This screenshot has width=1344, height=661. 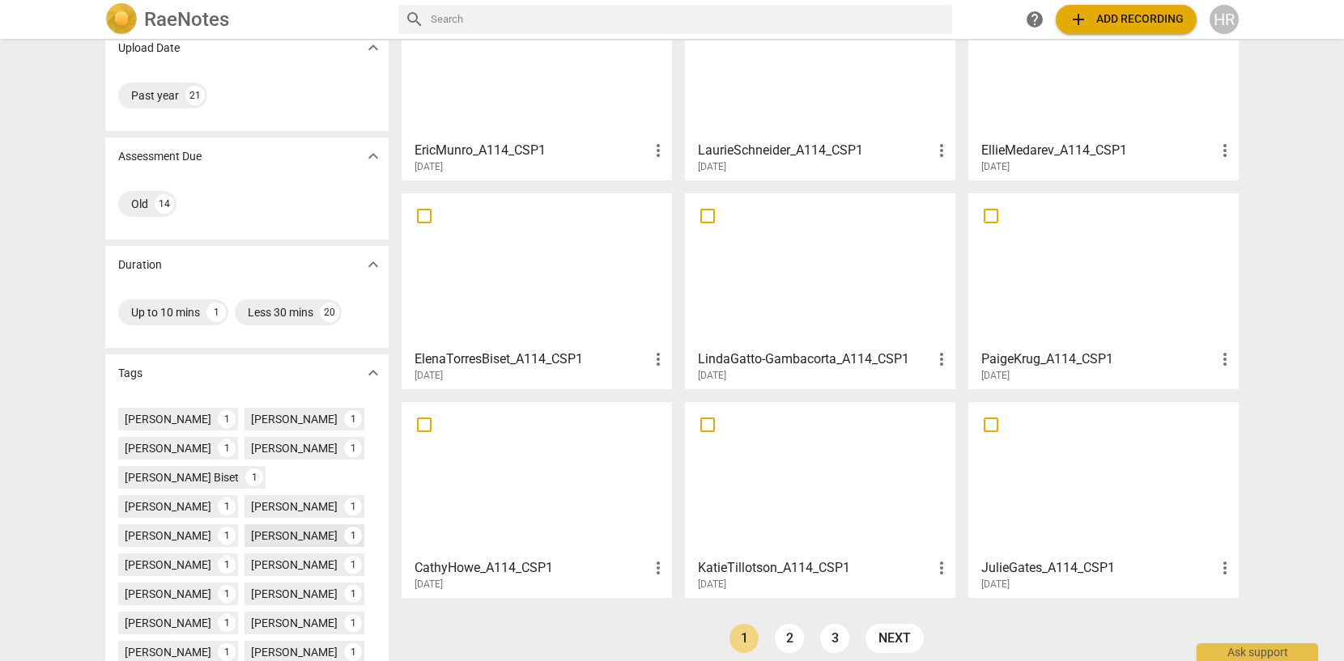 I want to click on img: Logo, so click(x=121, y=19).